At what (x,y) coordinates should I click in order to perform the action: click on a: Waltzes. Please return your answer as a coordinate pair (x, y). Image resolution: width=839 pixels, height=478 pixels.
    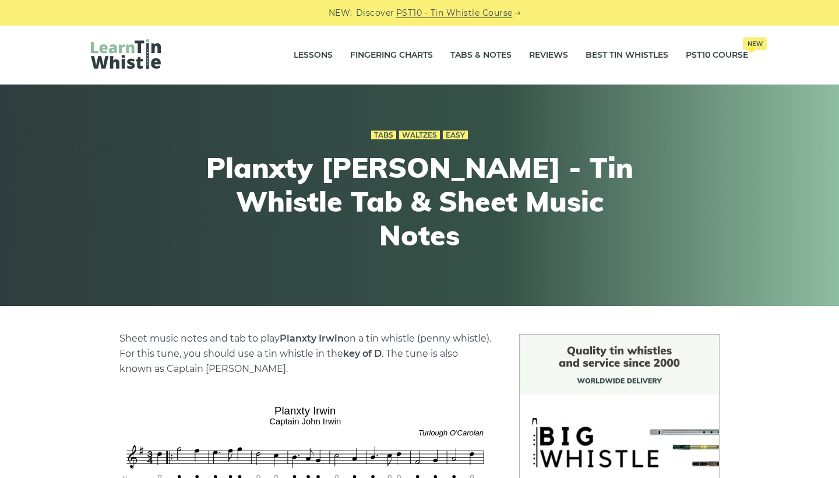
    Looking at the image, I should click on (420, 135).